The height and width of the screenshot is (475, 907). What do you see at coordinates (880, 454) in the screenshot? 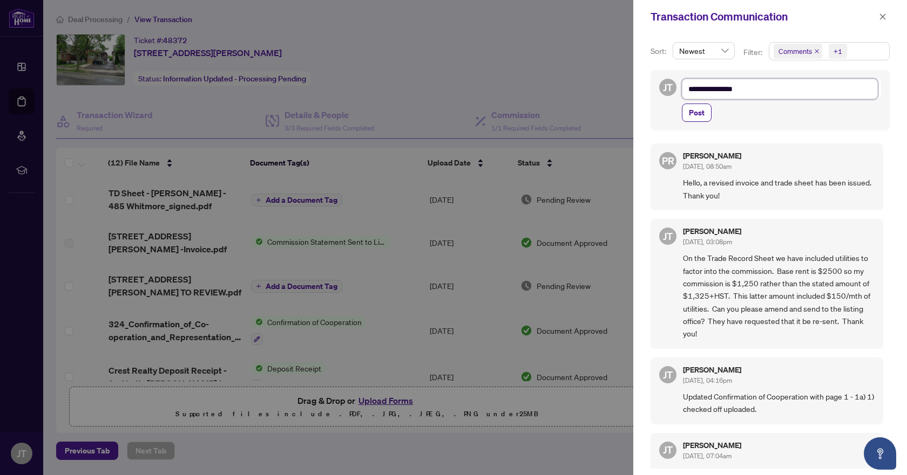
I see `button: Open asap` at bounding box center [880, 454].